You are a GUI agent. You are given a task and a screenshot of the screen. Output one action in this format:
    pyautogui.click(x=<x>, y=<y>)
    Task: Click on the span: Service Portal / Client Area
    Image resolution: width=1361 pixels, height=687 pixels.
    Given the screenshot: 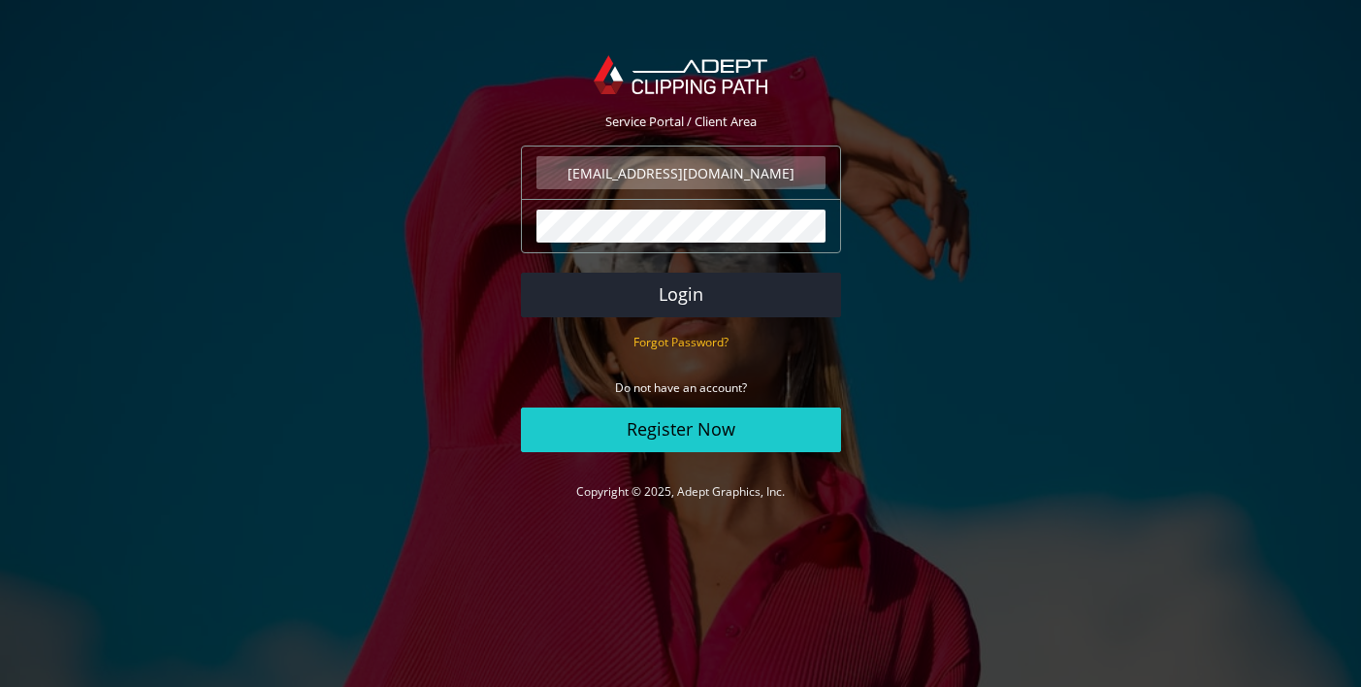 What is the action you would take?
    pyautogui.click(x=681, y=121)
    